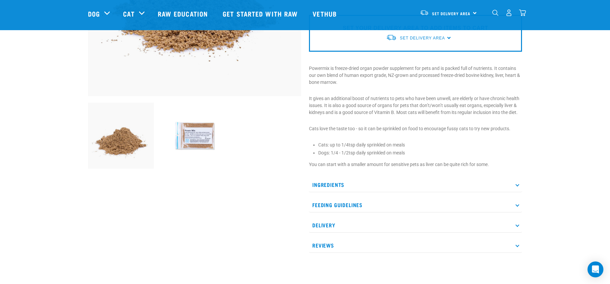 The image size is (610, 284). Describe the element at coordinates (496, 13) in the screenshot. I see `img: home-icon-1@2x.png` at that location.